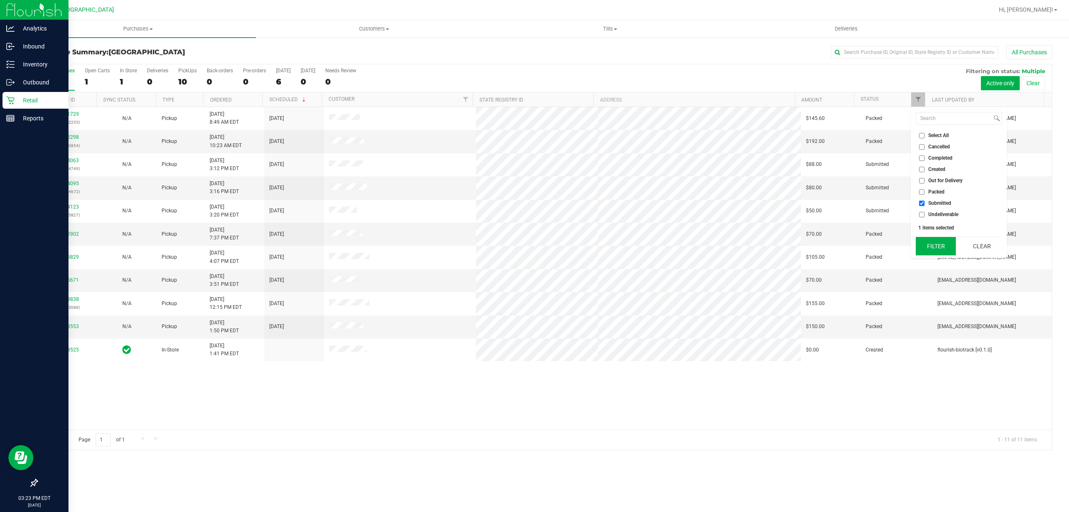 The height and width of the screenshot is (512, 1069). Describe the element at coordinates (922, 203) in the screenshot. I see `input: Submitted` at that location.